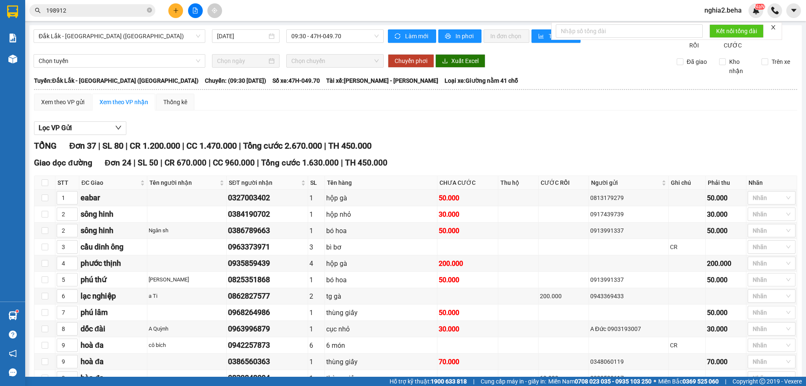  What do you see at coordinates (113, 146) in the screenshot?
I see `span: SL 80` at bounding box center [113, 146].